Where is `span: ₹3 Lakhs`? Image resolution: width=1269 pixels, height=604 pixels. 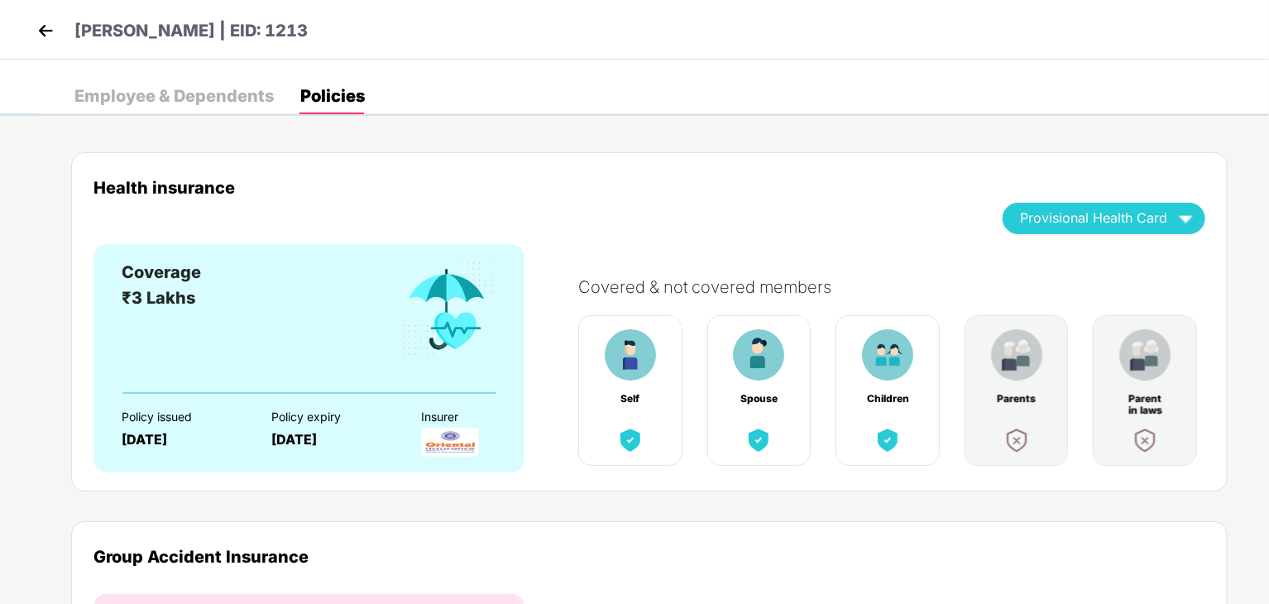 span: ₹3 Lakhs is located at coordinates (158, 298).